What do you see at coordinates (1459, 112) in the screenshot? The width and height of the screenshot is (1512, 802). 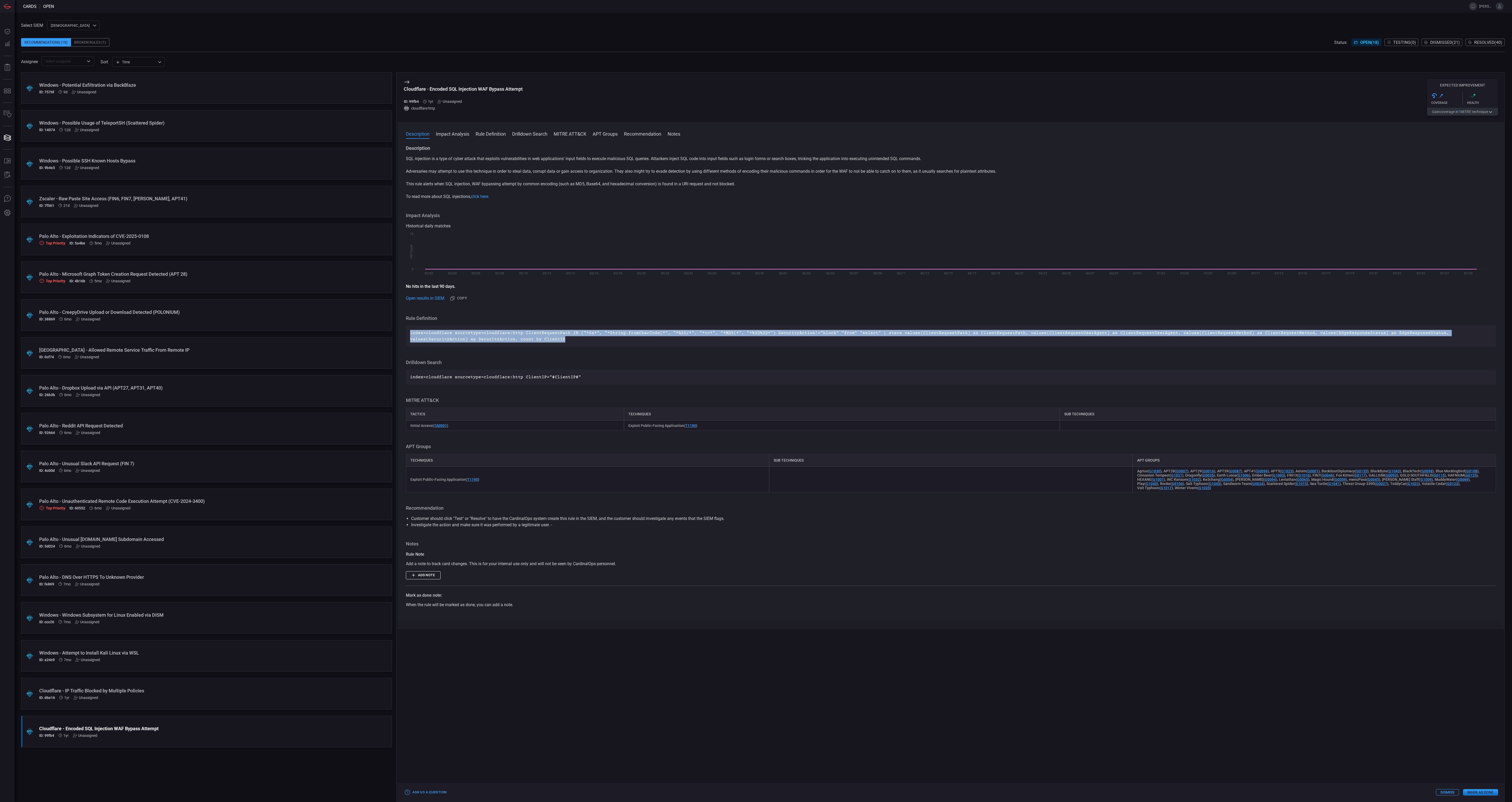 I see `span: 1` at bounding box center [1459, 112].